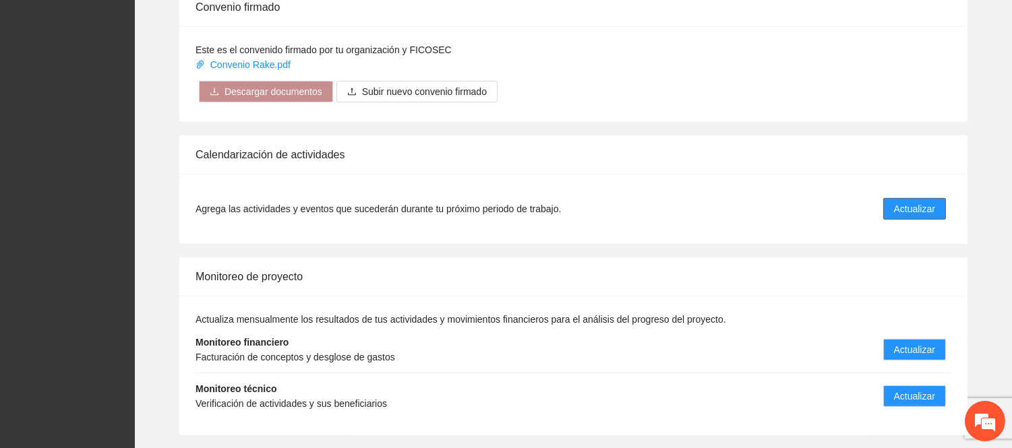 This screenshot has width=1012, height=448. What do you see at coordinates (200, 65) in the screenshot?
I see `span: paper-clip` at bounding box center [200, 65].